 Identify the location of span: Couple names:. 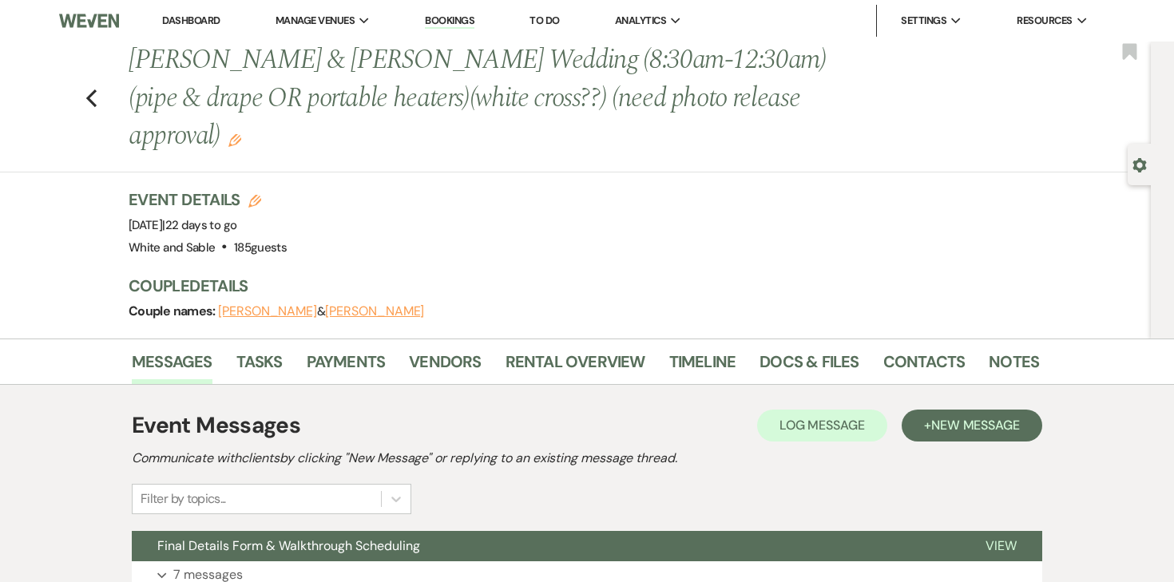
(173, 311).